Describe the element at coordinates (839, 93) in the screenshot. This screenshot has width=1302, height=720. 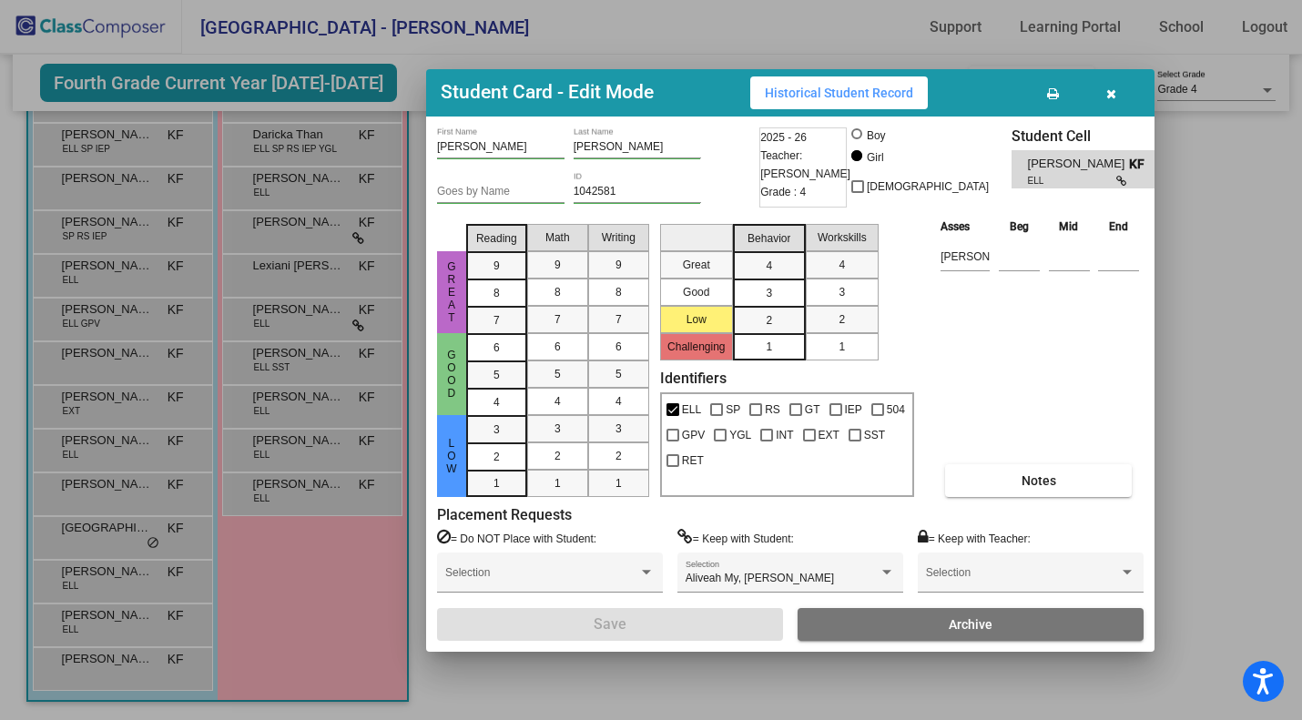
I see `button: Historical Student Record` at that location.